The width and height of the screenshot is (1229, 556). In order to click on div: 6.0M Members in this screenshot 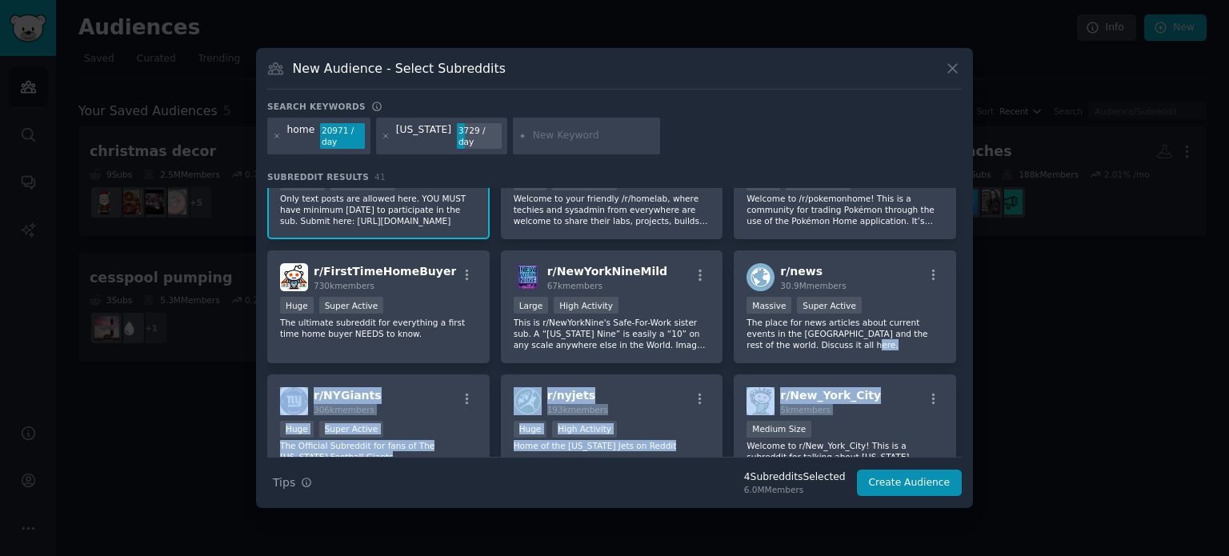, I will do `click(795, 490)`.